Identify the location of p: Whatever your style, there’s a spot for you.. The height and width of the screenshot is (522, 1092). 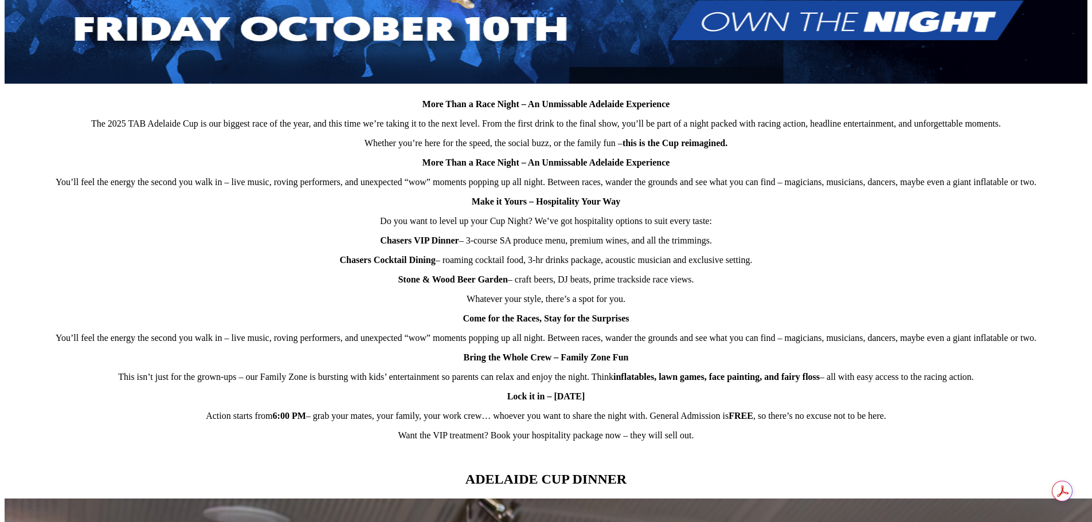
(546, 299).